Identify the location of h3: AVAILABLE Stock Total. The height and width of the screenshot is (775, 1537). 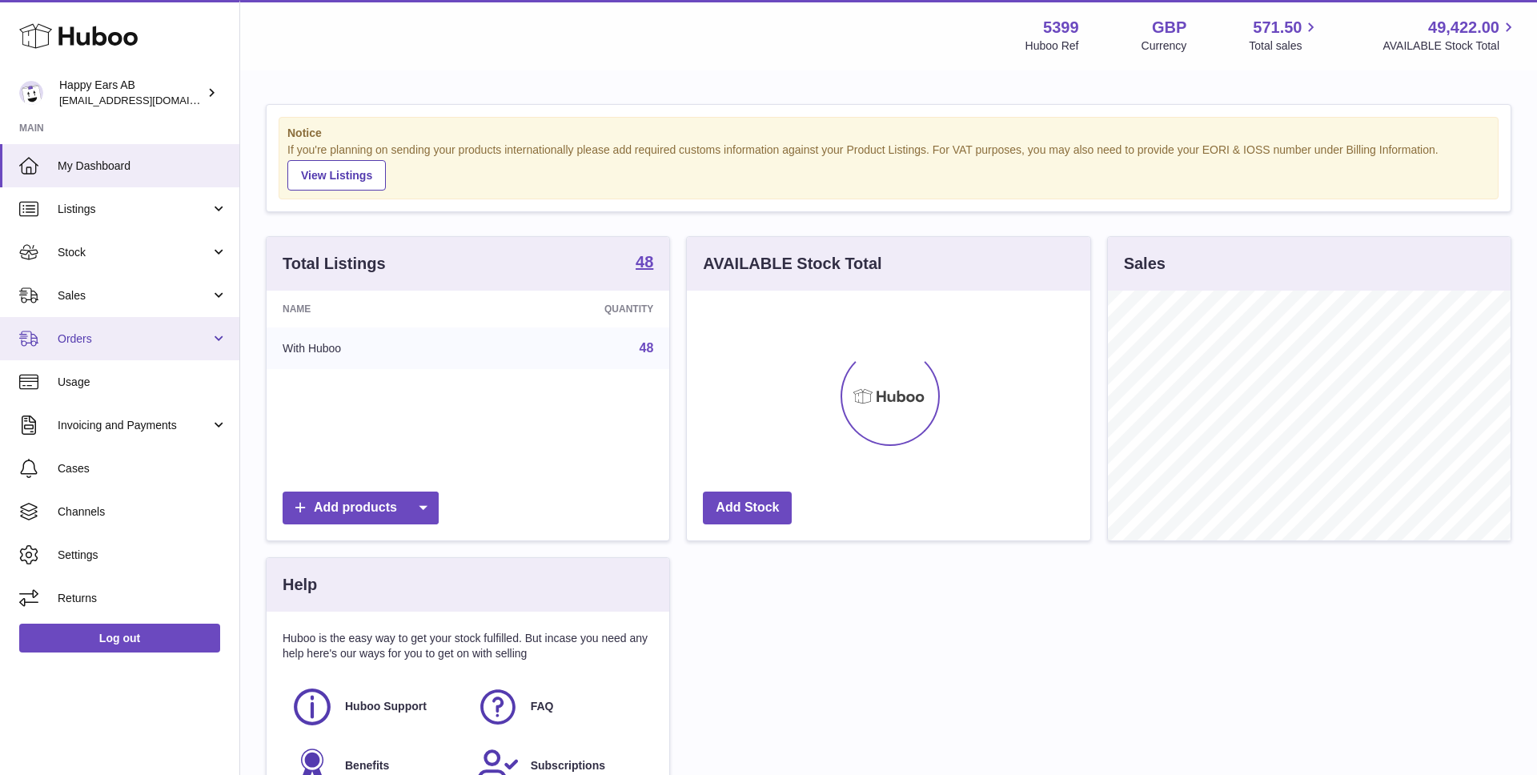
(792, 263).